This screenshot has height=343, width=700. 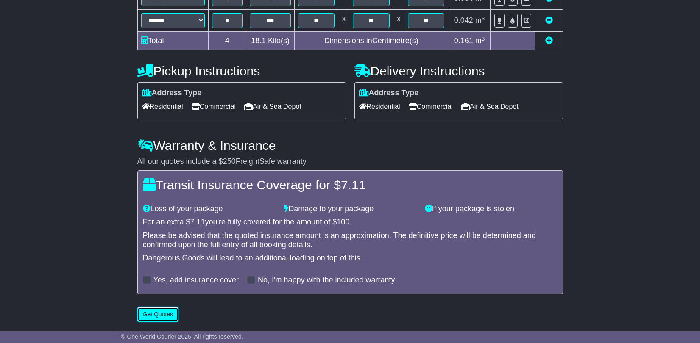 What do you see at coordinates (350, 240) in the screenshot?
I see `div: Please be advised that the quoted insurance amount is an approximation. The definitive price will...` at bounding box center [350, 240].